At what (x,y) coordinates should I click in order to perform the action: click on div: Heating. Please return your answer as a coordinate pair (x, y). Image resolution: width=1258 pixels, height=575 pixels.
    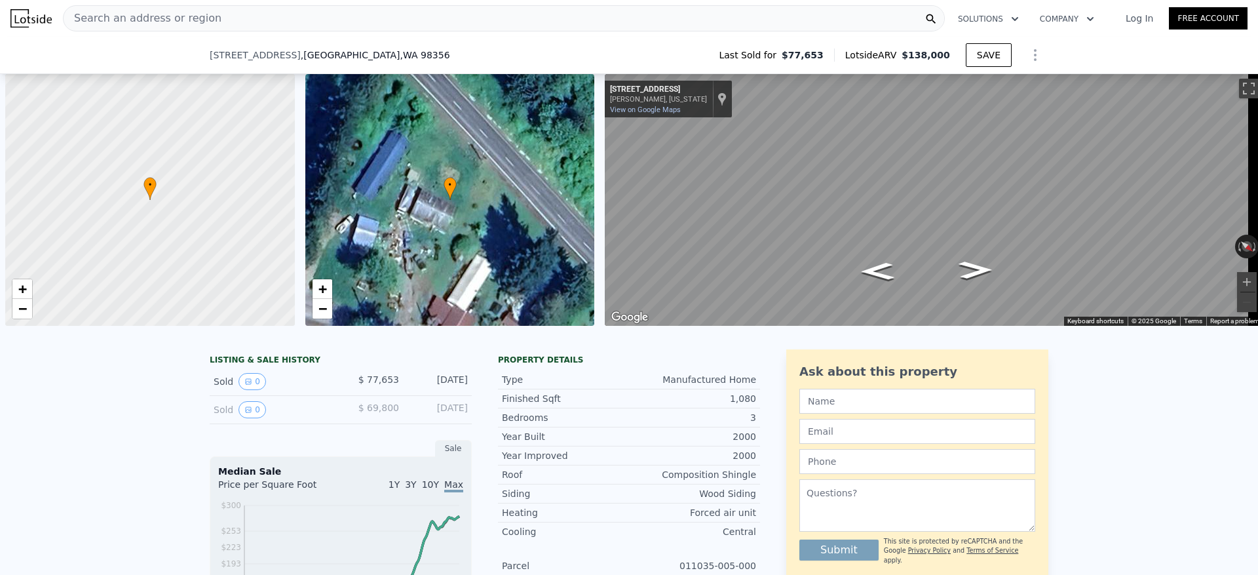
    Looking at the image, I should click on (565, 512).